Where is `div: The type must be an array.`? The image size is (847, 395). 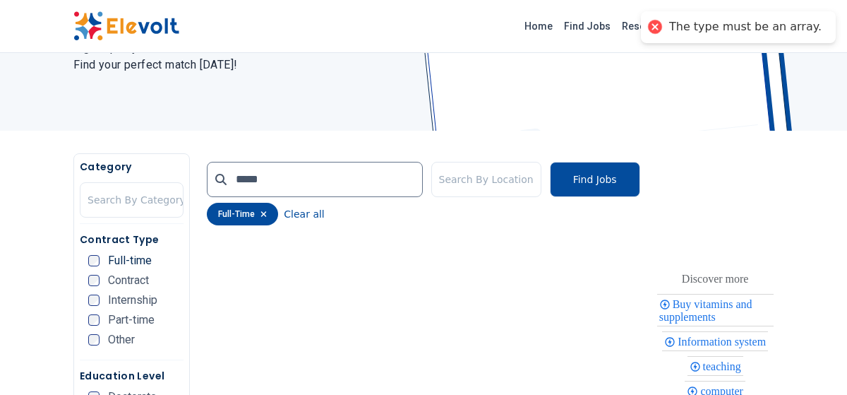
div: The type must be an array. is located at coordinates (745, 27).